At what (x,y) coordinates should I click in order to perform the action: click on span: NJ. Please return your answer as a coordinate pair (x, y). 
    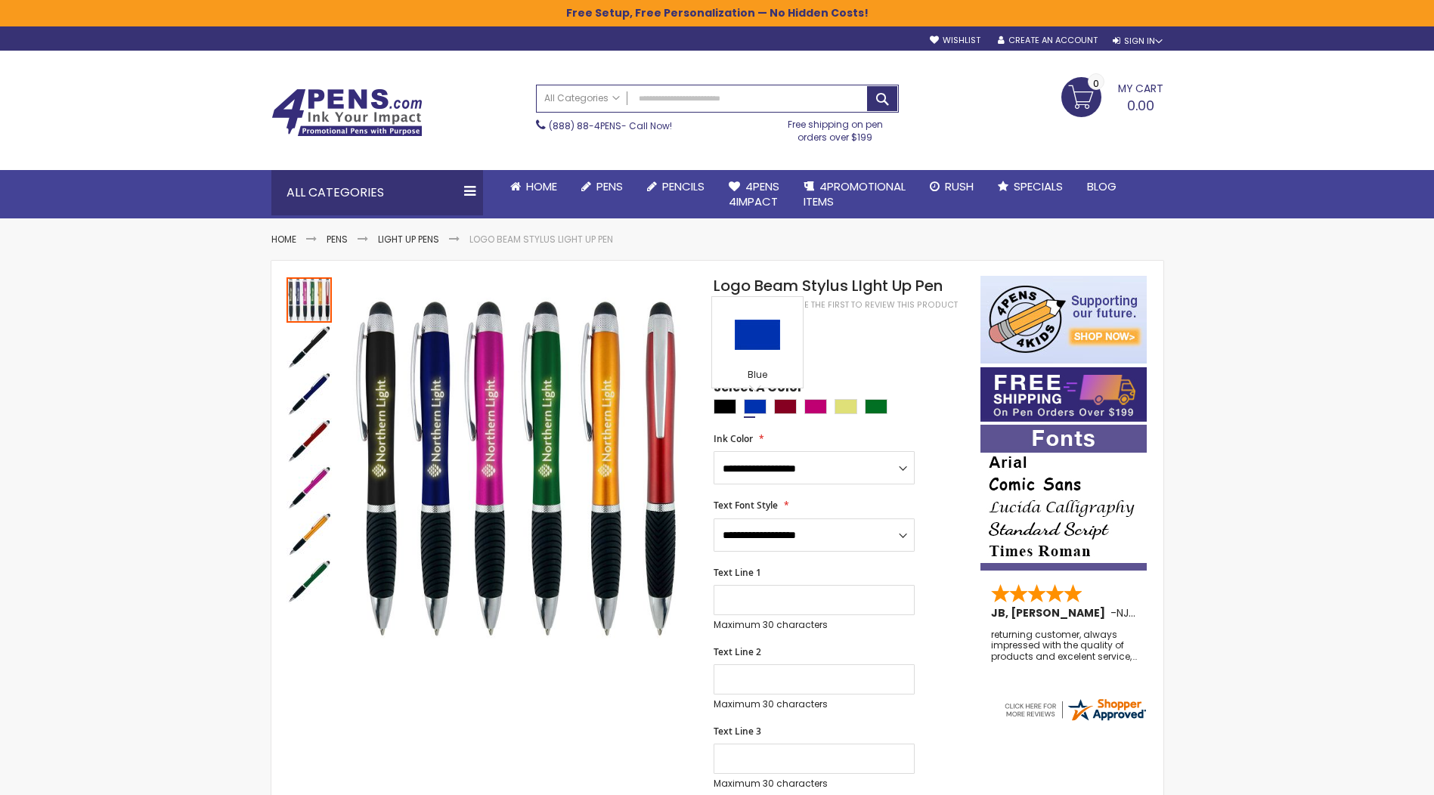
    Looking at the image, I should click on (1126, 613).